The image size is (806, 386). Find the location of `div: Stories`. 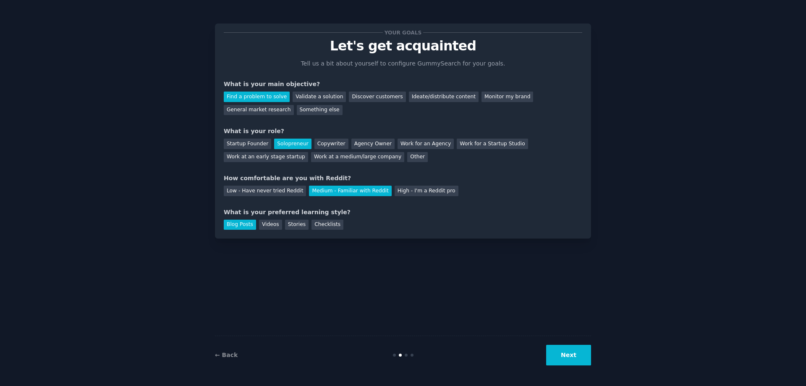

div: Stories is located at coordinates (297, 225).